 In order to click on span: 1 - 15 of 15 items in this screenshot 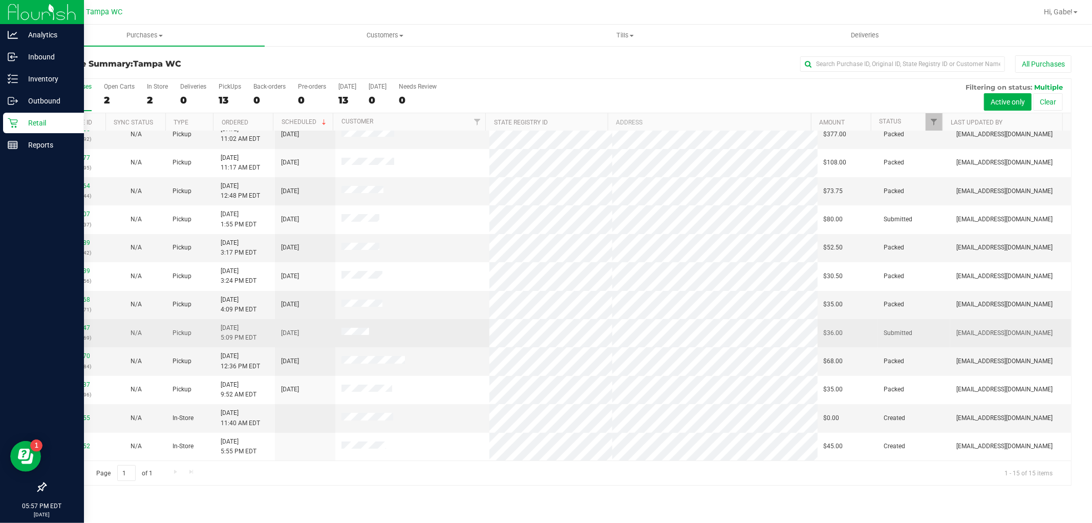, I will do `click(1029, 473)`.